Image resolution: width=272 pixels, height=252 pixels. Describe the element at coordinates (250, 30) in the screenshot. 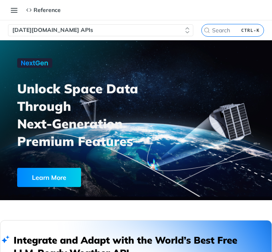

I see `kbd: CTRL-K` at that location.